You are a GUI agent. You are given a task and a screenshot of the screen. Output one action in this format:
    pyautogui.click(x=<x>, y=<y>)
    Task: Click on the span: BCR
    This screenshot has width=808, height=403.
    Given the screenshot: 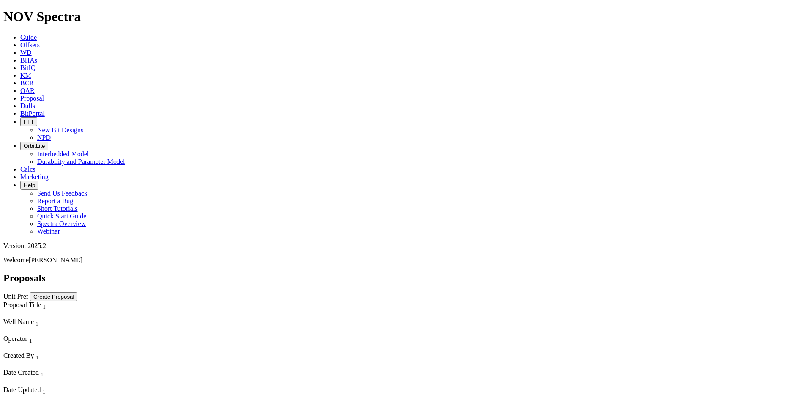 What is the action you would take?
    pyautogui.click(x=27, y=83)
    